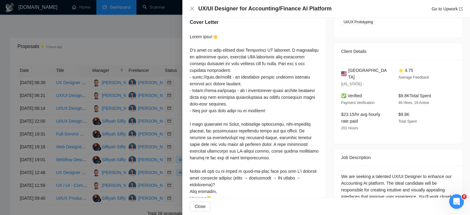 The height and width of the screenshot is (215, 470). Describe the element at coordinates (404, 114) in the screenshot. I see `span: $9.8K` at that location.